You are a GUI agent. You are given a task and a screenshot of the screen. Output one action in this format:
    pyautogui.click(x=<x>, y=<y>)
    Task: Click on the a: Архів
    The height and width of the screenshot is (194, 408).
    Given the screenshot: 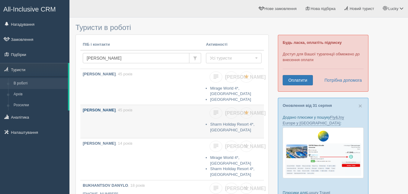 What is the action you would take?
    pyautogui.click(x=39, y=94)
    